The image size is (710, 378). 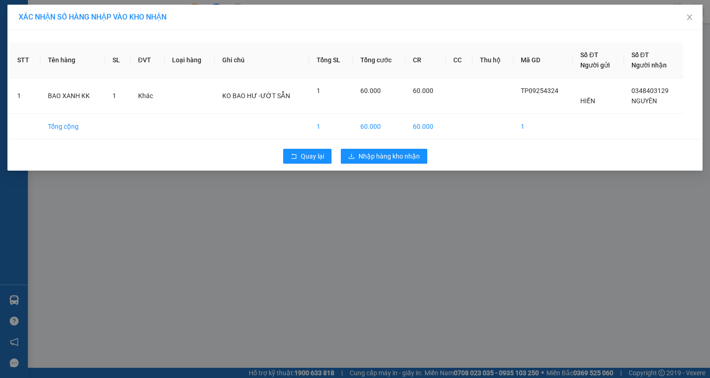 I want to click on span: NGỌC YẾN, so click(x=67, y=54).